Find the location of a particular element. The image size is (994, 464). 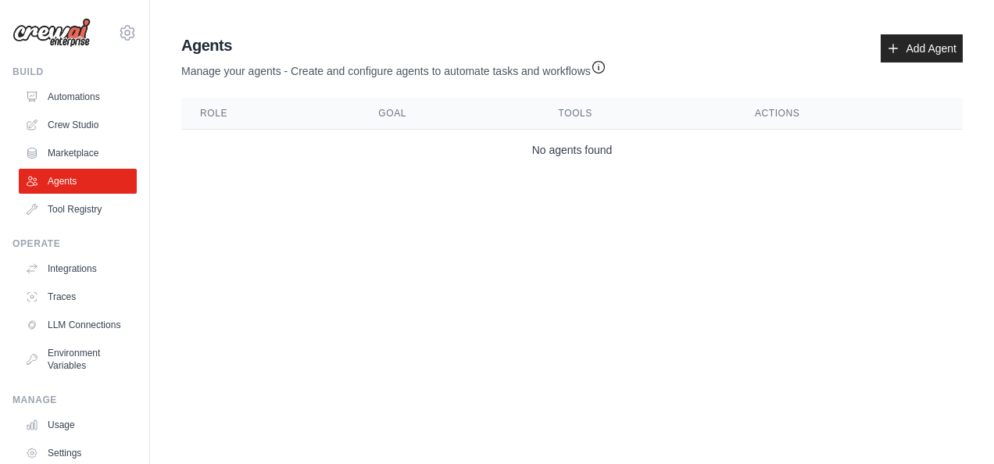

h2: Agents is located at coordinates (394, 45).